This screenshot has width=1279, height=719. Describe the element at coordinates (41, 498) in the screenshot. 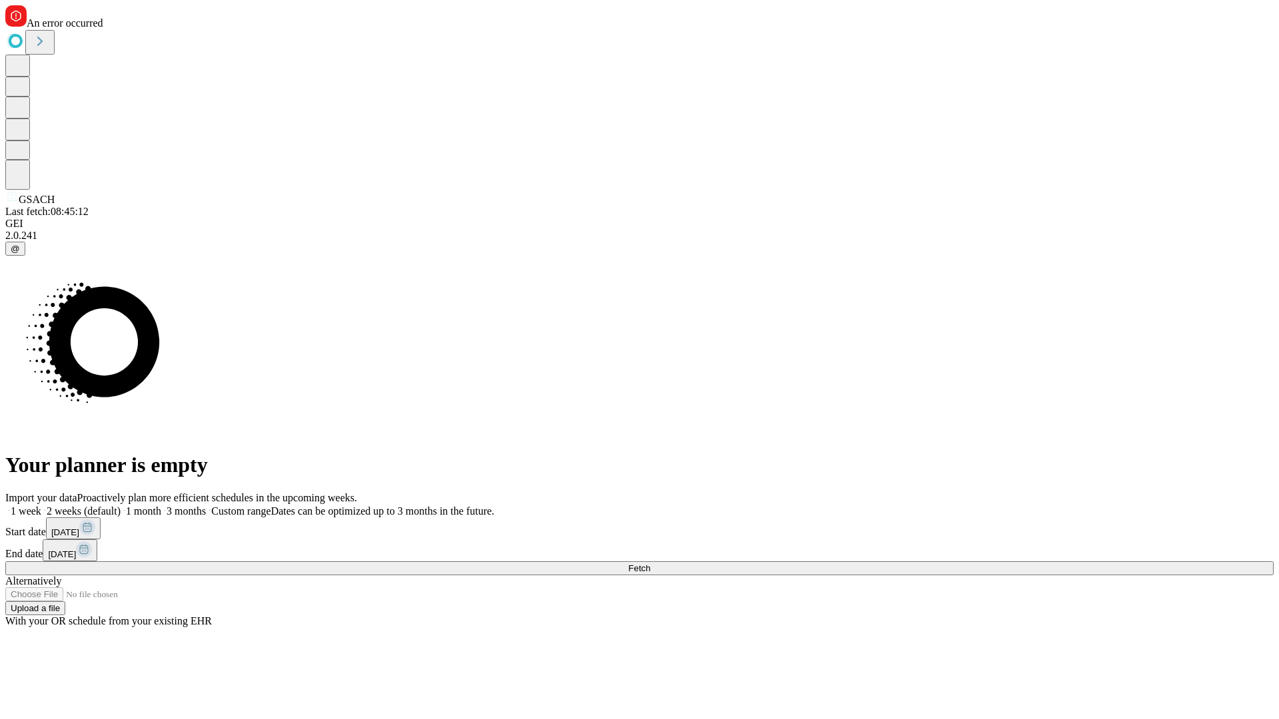

I see `span: Import your data` at that location.